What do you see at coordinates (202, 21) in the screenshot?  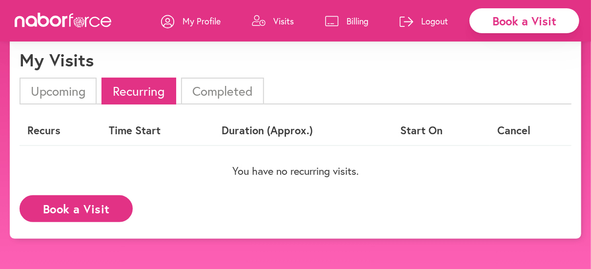 I see `p: My Profile` at bounding box center [202, 21].